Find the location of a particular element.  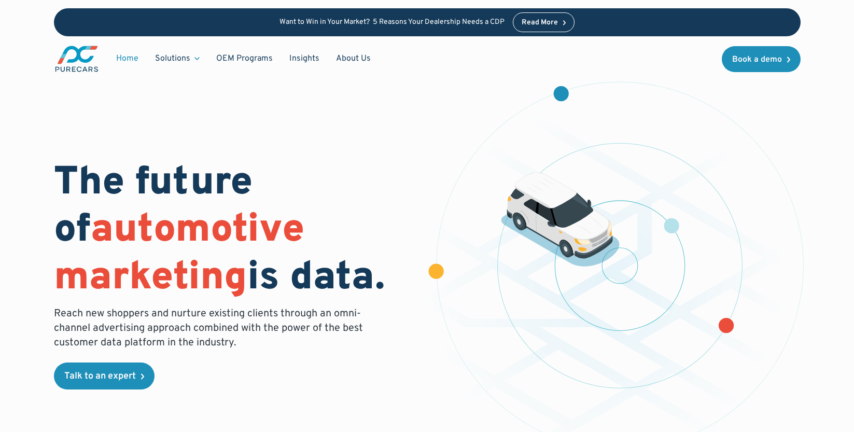

a: Insights is located at coordinates (304, 59).